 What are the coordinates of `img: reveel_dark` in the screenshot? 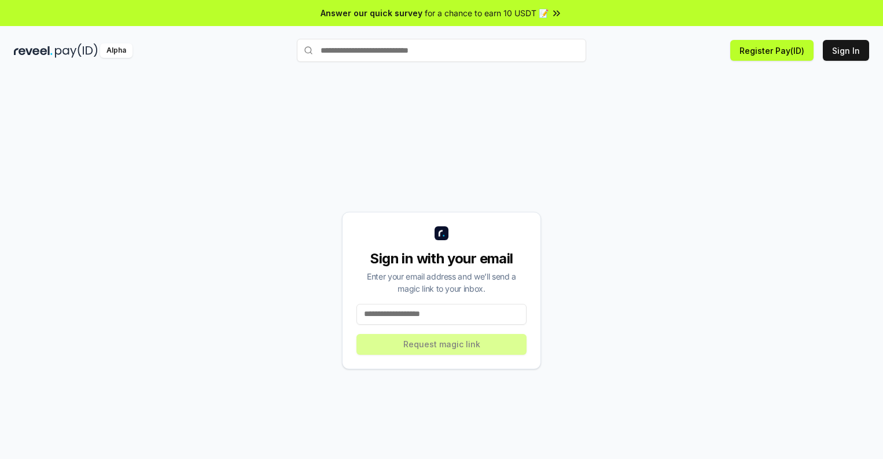 It's located at (33, 50).